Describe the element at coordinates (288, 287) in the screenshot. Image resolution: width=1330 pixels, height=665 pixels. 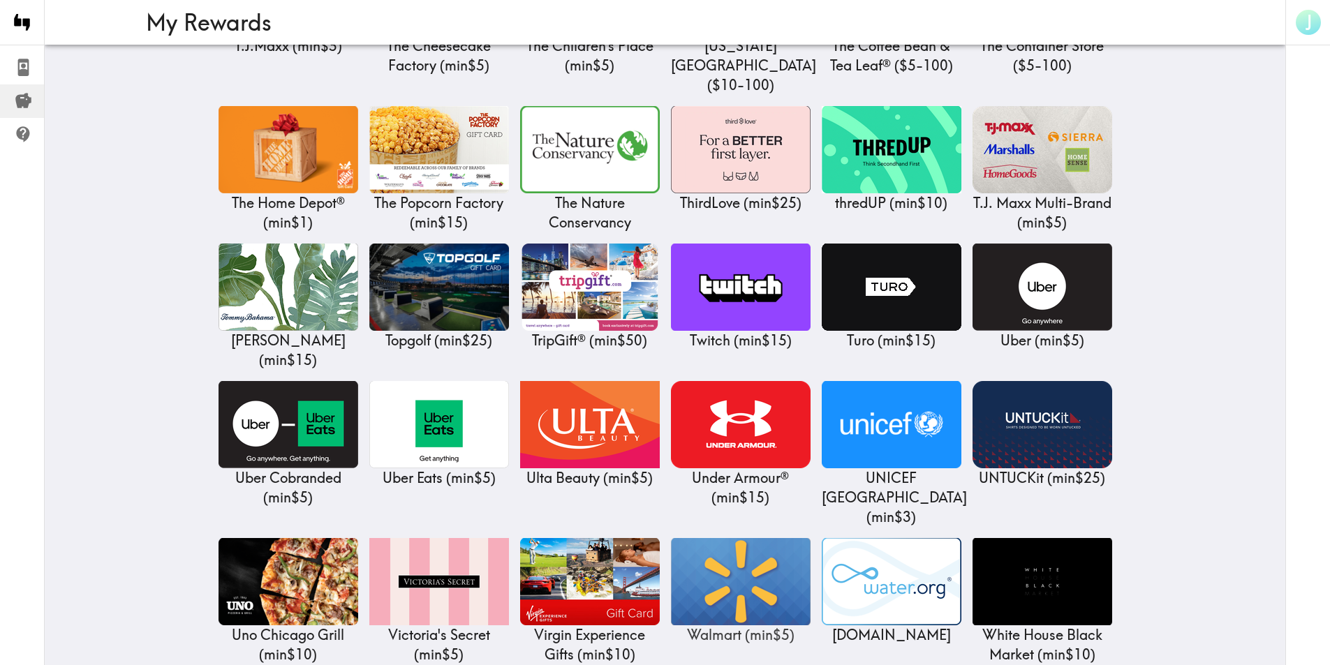
I see `img: Tommy Bahama` at that location.